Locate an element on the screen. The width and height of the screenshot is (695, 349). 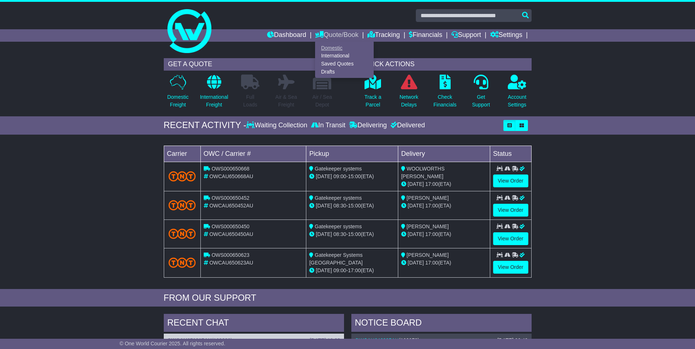
span: 109330 is located at coordinates (222, 341).